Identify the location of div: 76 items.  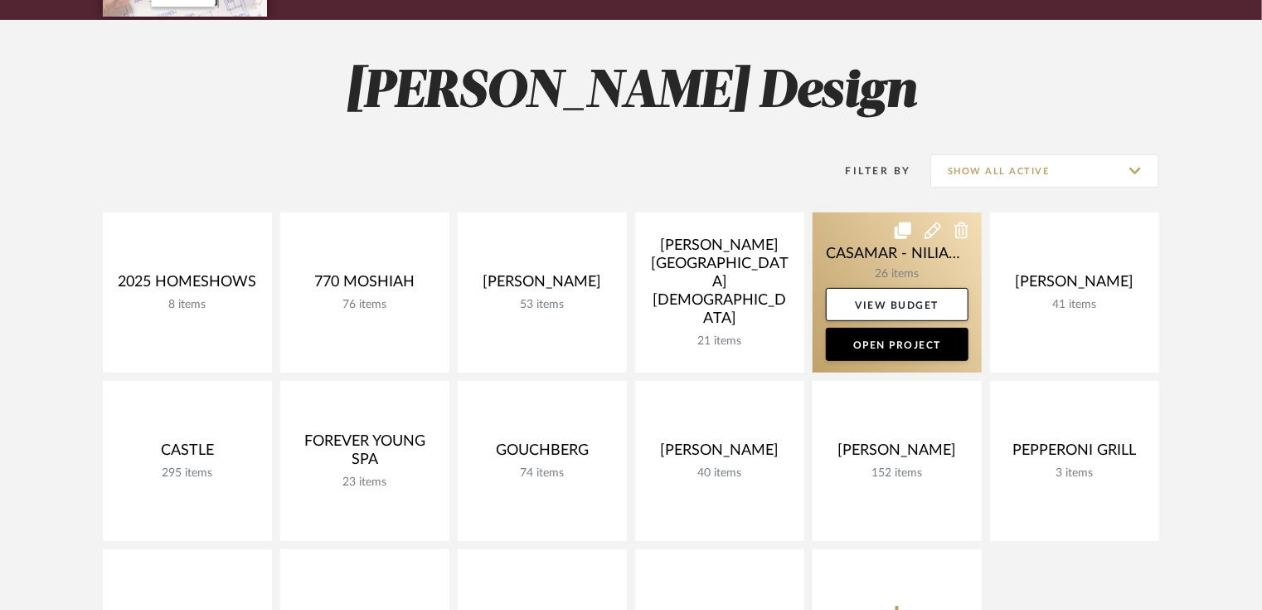
(365, 304).